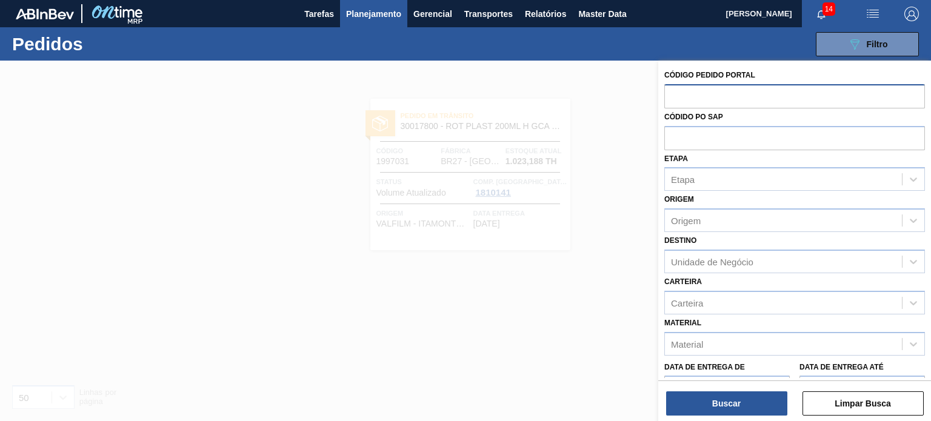  Describe the element at coordinates (686, 221) in the screenshot. I see `div: Origem` at that location.